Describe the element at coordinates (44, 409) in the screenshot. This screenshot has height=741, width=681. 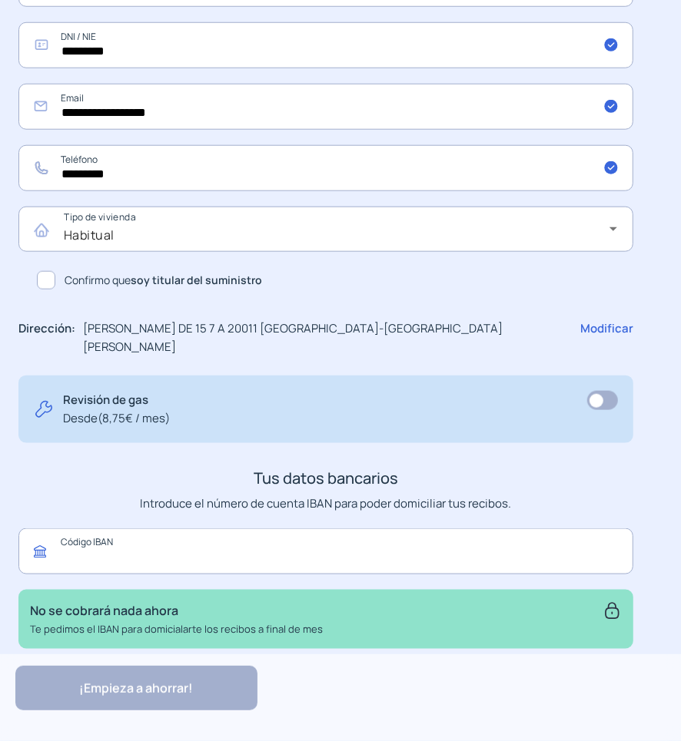
I see `img: tool.svg` at that location.